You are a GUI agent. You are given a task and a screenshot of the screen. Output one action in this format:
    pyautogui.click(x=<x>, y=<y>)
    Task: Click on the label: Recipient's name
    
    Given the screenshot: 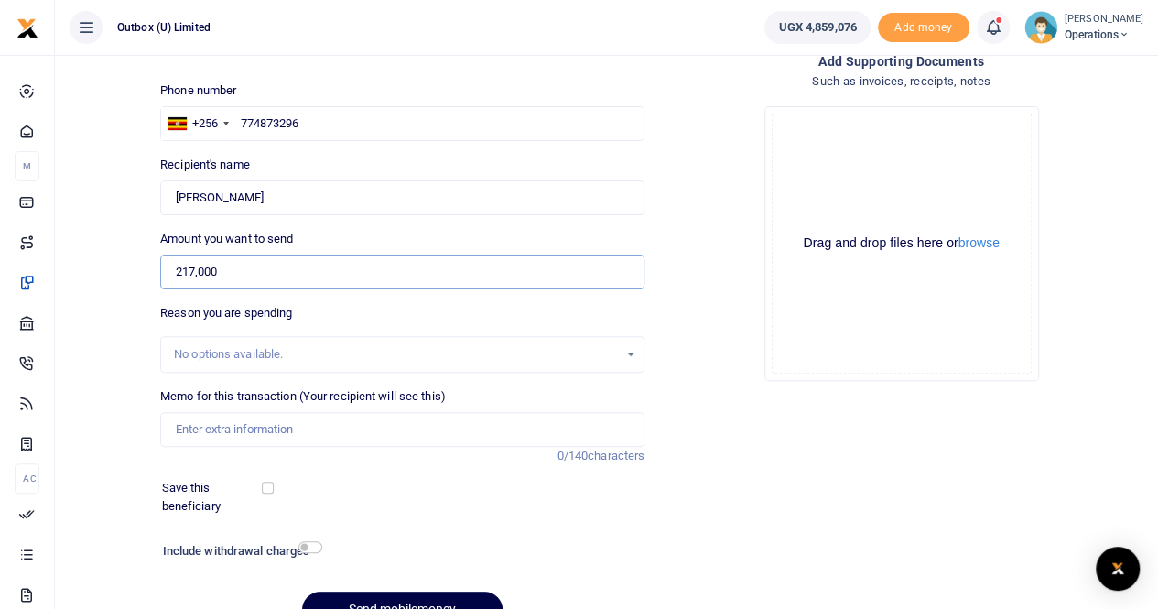 What is the action you would take?
    pyautogui.click(x=205, y=165)
    